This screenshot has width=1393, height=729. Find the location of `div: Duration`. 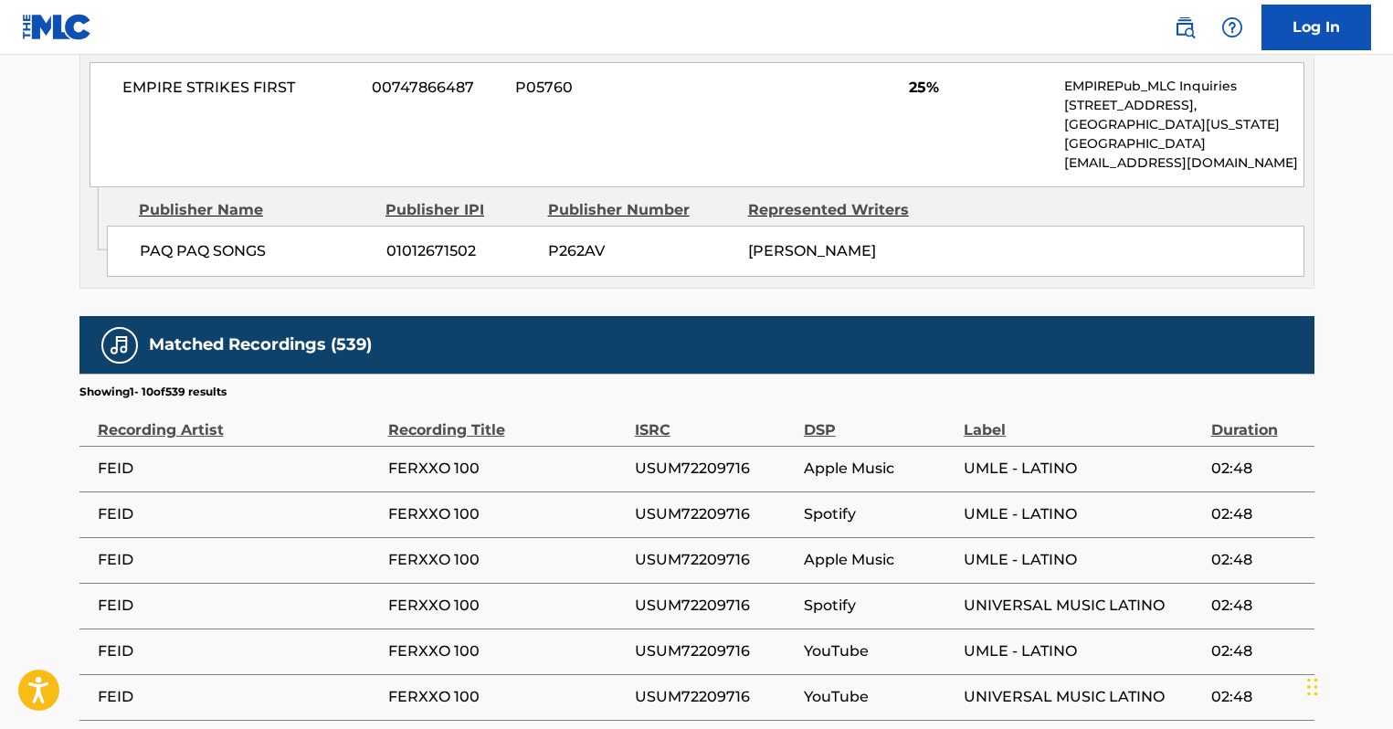

div: Duration is located at coordinates (1257, 420).